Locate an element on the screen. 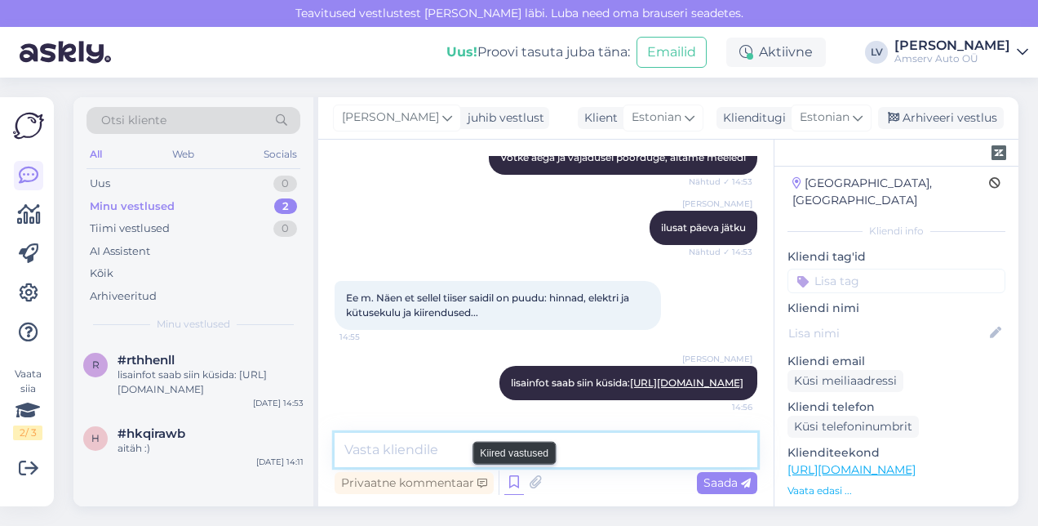 This screenshot has width=1038, height=526. div: Kõik is located at coordinates (101, 273).